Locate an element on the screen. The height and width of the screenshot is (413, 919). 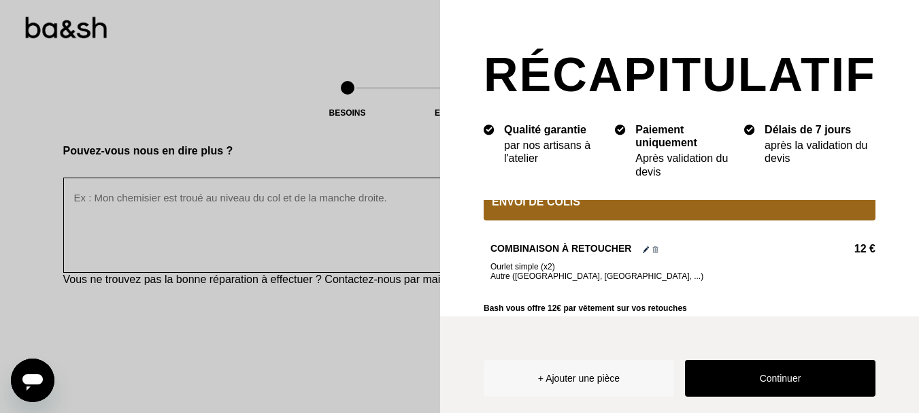
span: 12 € is located at coordinates (865, 248).